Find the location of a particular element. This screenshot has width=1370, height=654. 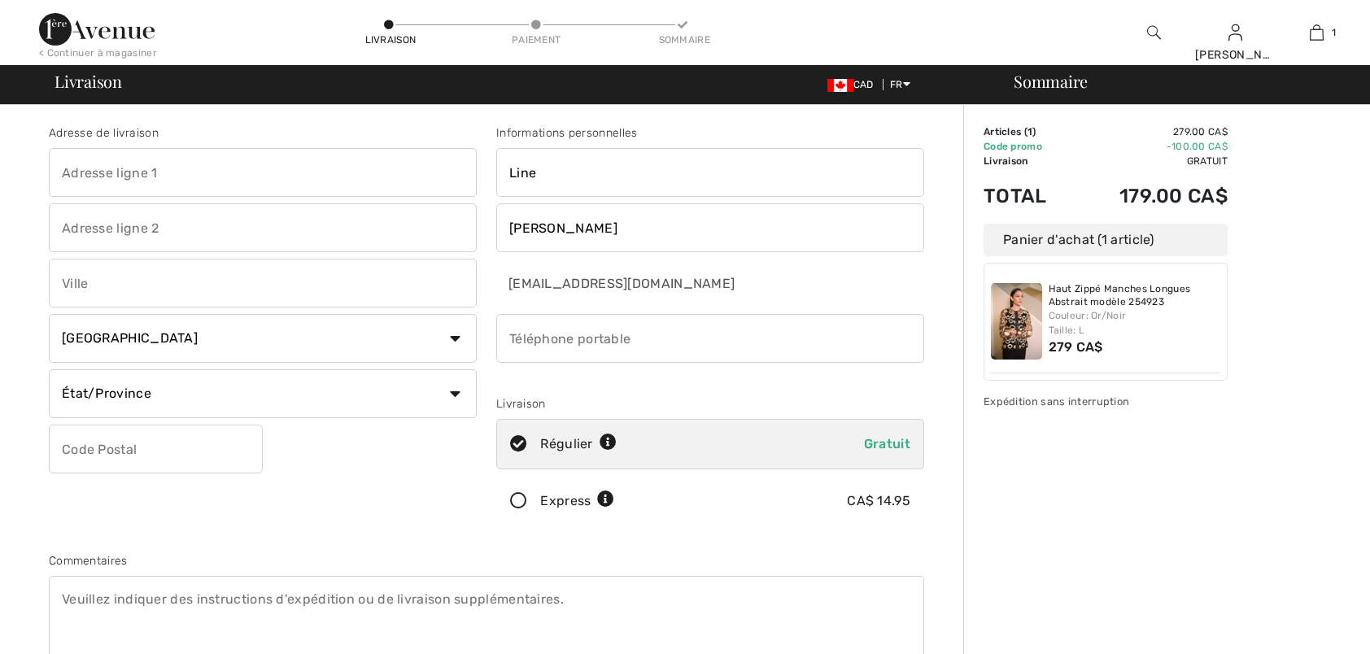

div: Informations personnelles is located at coordinates (710, 133).